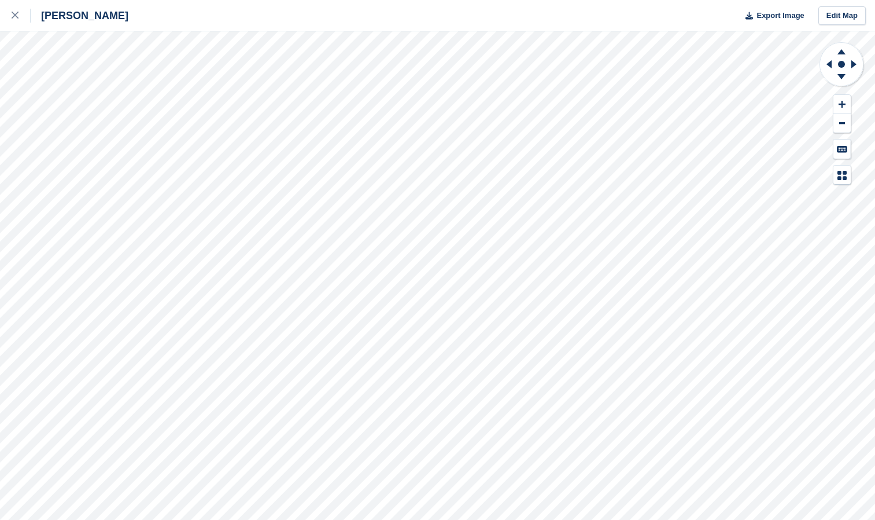  What do you see at coordinates (842, 16) in the screenshot?
I see `a: Edit Map` at bounding box center [842, 16].